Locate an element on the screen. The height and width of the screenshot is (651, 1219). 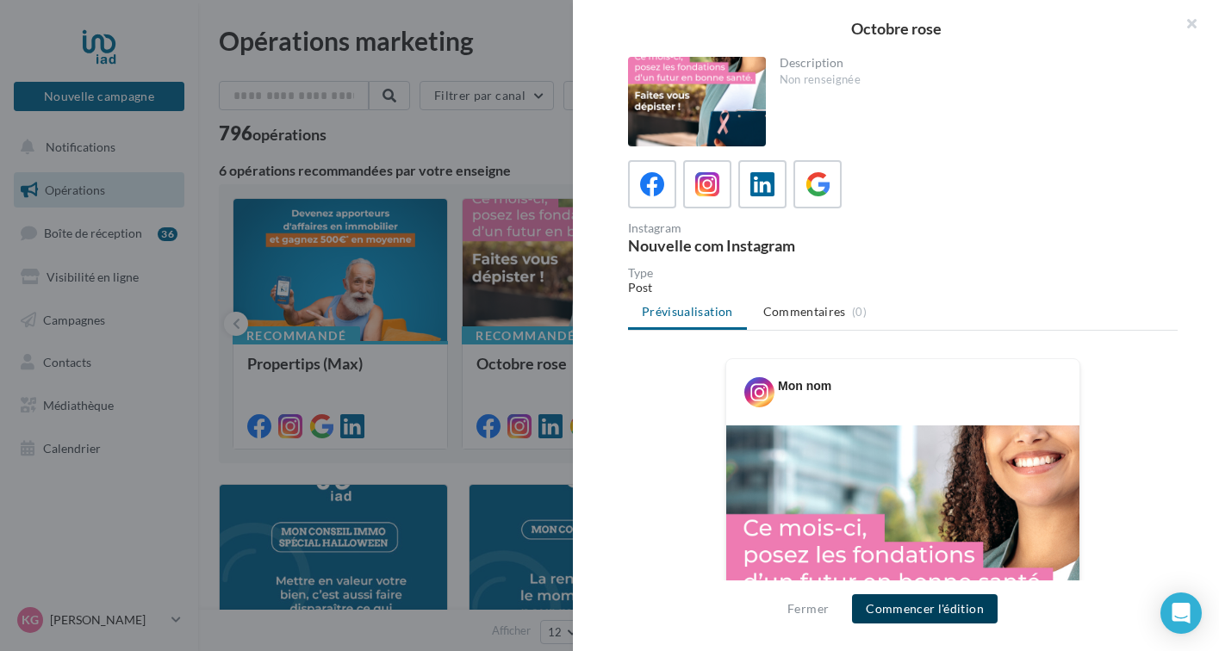
div: Post is located at coordinates (903, 288).